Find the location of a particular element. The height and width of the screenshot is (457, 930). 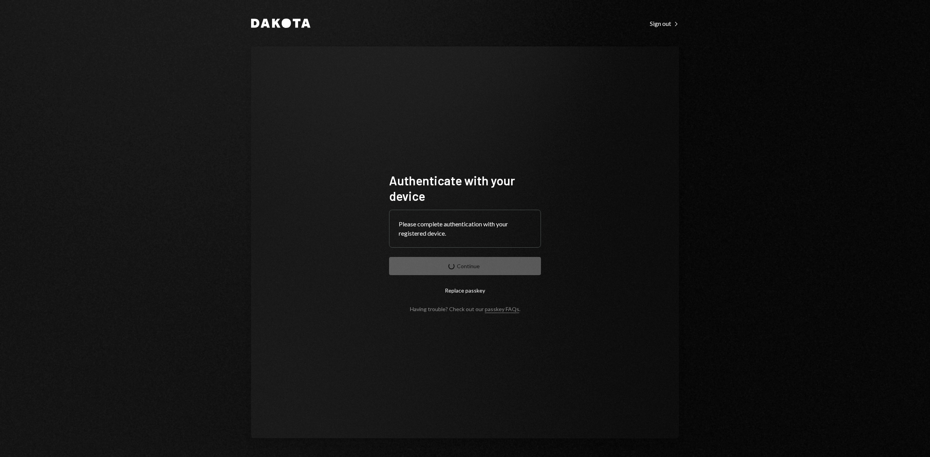

div: Sign out is located at coordinates (664, 24).